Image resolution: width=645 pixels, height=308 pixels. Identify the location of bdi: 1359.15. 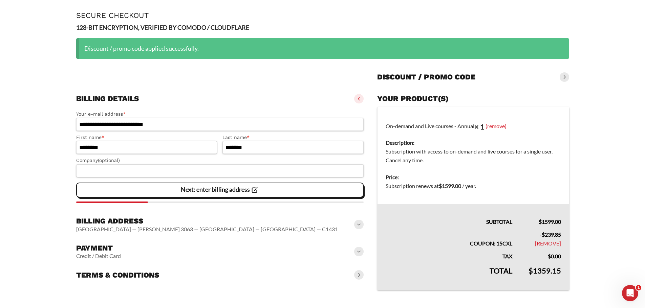
(545, 271).